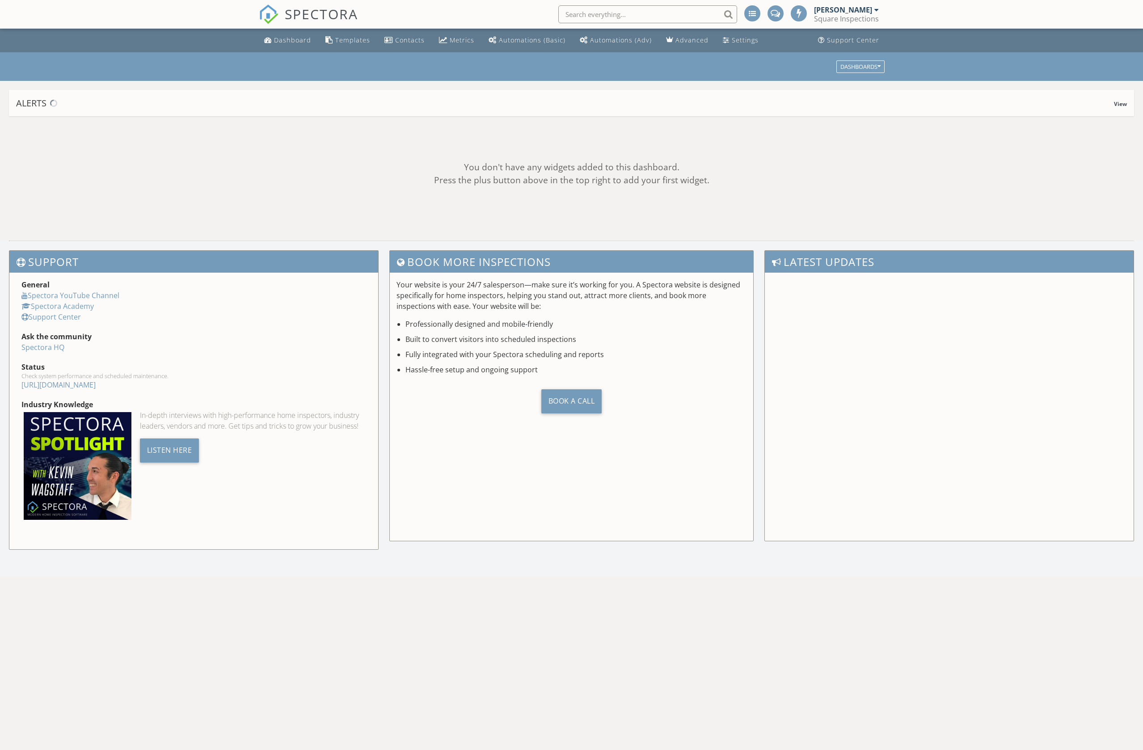 This screenshot has width=1143, height=750. What do you see at coordinates (692, 40) in the screenshot?
I see `div: Advanced` at bounding box center [692, 40].